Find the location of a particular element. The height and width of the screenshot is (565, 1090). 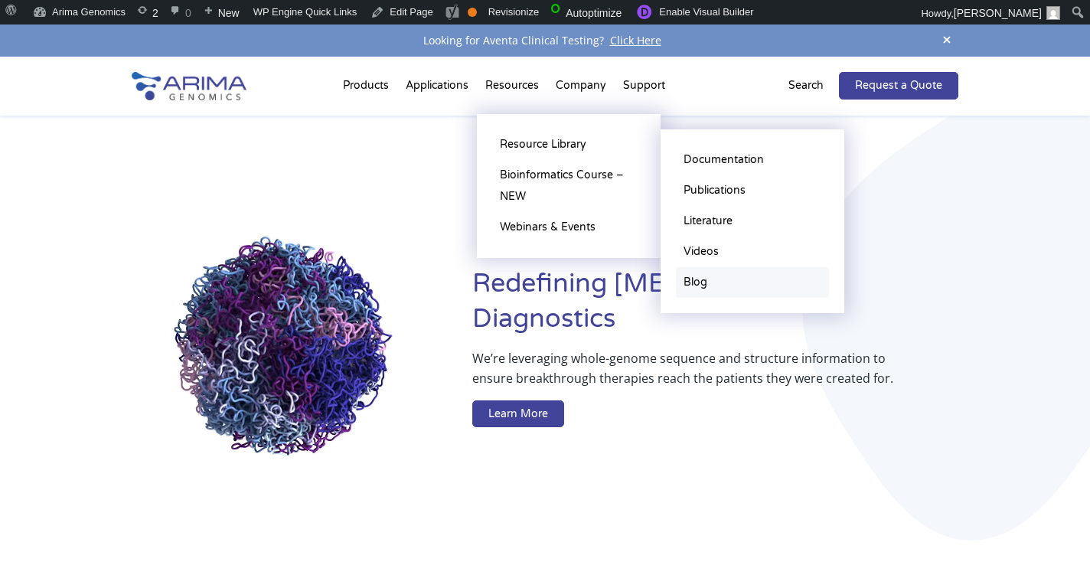

p: We’re leveraging whole-genome sequence and structure information to ensure breakthrough therapies... is located at coordinates (684, 374).